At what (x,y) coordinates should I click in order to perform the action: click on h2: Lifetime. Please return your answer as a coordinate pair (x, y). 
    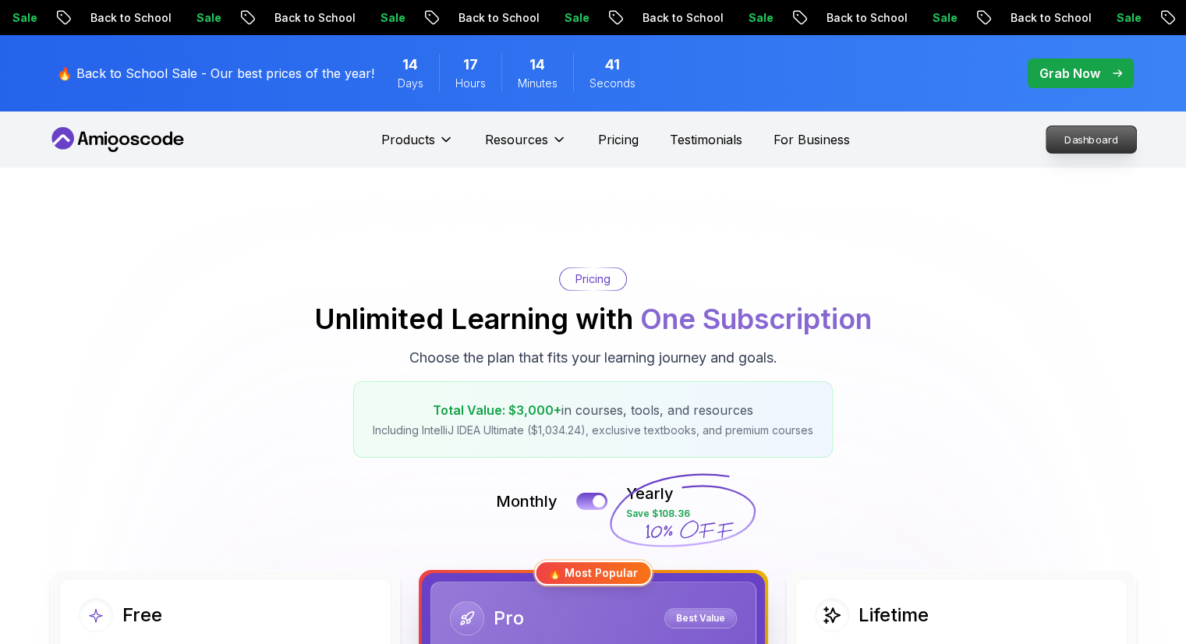
    Looking at the image, I should click on (894, 615).